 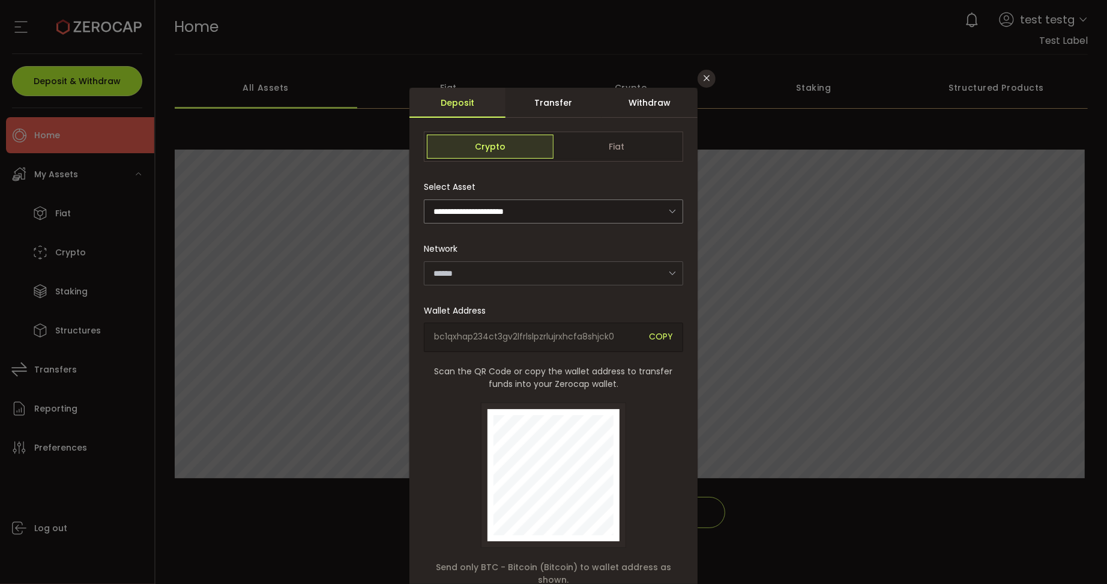 What do you see at coordinates (661, 337) in the screenshot?
I see `span: COPY` at bounding box center [661, 337].